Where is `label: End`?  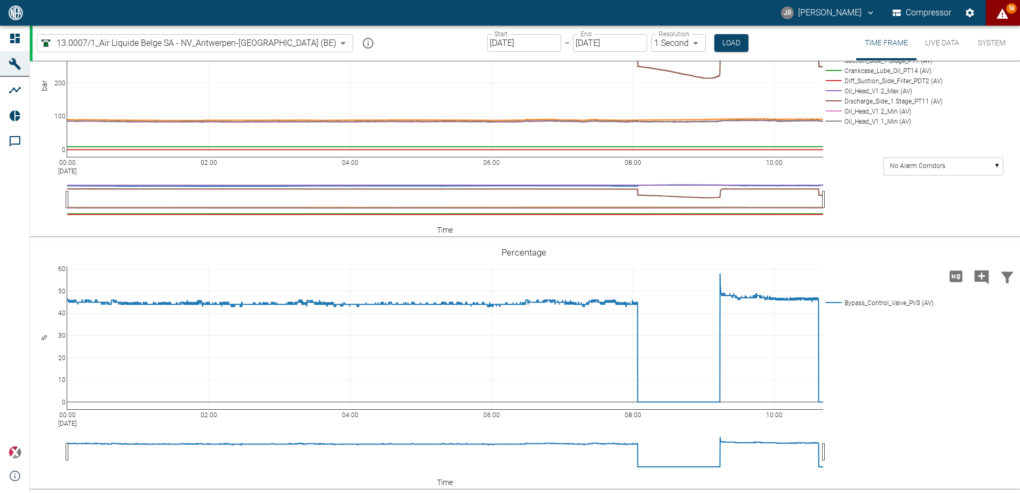 label: End is located at coordinates (586, 34).